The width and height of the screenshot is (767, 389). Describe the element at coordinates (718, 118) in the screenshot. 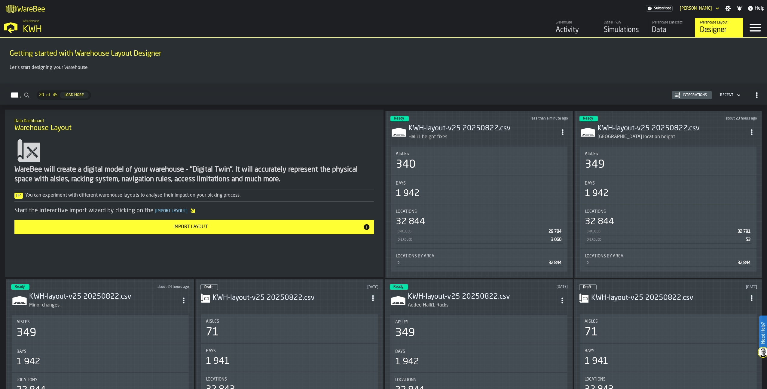

I see `div: Updated: 25/08/2025, 16.27.25 Created: 25/08/2025, 16.25.16` at that location.